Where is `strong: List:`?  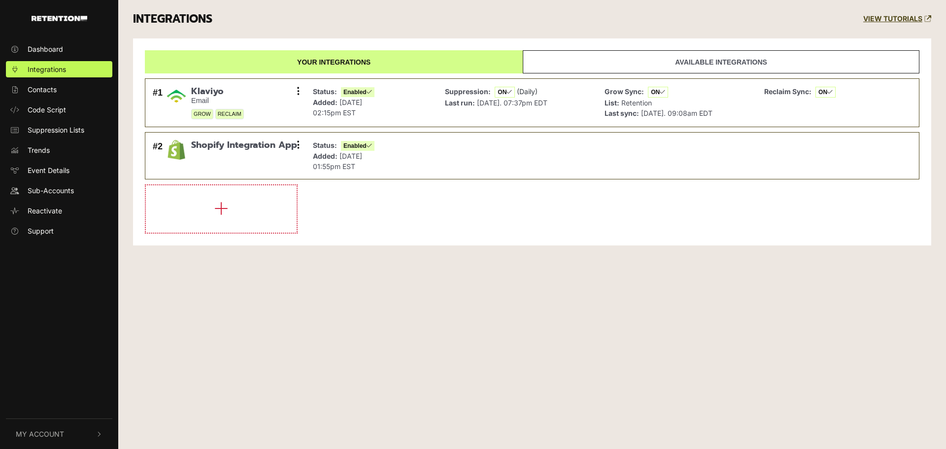 strong: List: is located at coordinates (612, 102).